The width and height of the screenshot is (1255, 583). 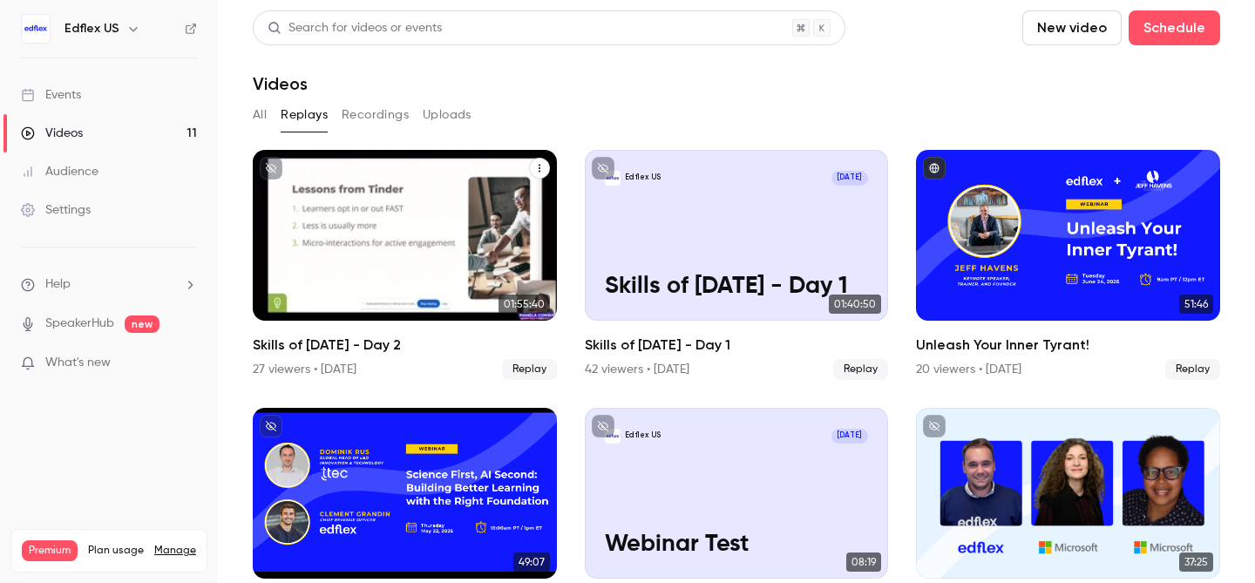 I want to click on h2: Unleash Your Inner Tyrant!, so click(x=1068, y=345).